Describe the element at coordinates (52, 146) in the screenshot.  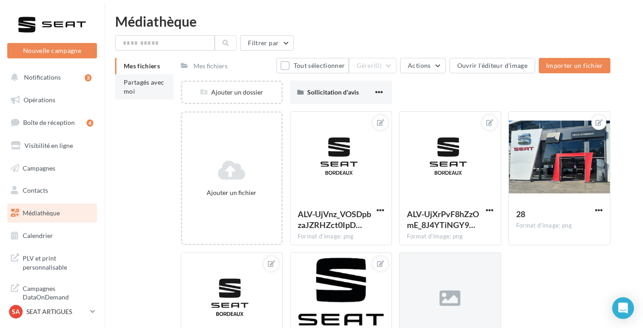
I see `a: Visibilité en ligne` at that location.